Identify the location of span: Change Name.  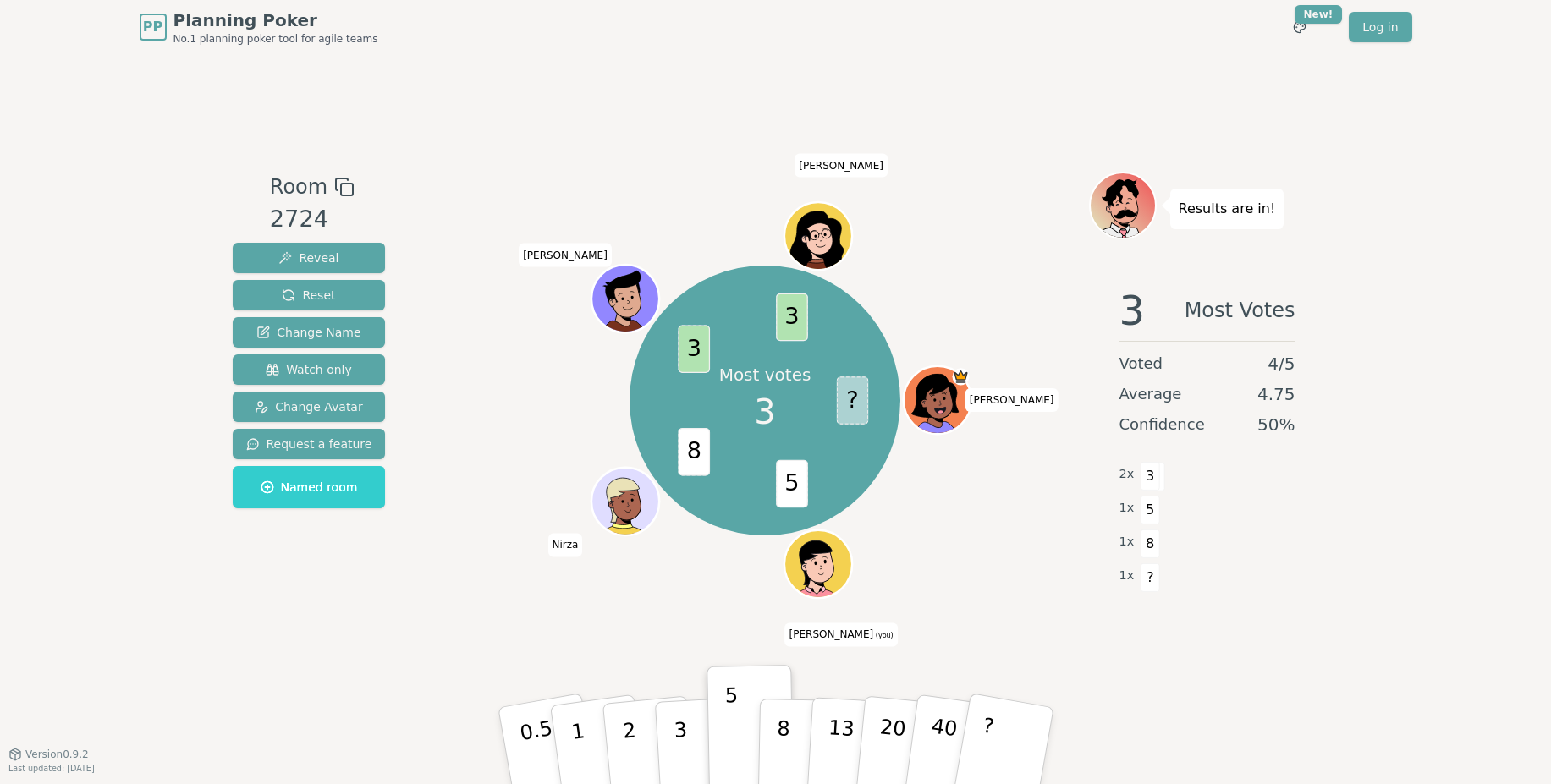
(308, 332).